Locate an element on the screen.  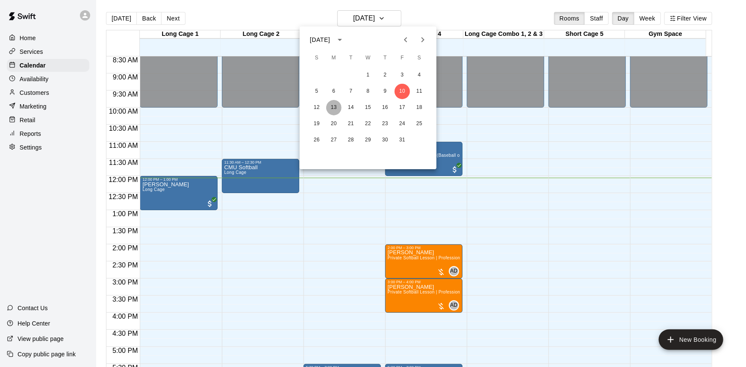
button: 19 is located at coordinates (317, 124).